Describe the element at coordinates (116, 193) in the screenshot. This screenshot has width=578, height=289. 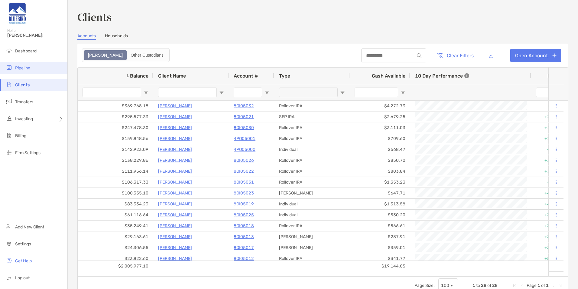
I see `div: $100,355.10` at that location.